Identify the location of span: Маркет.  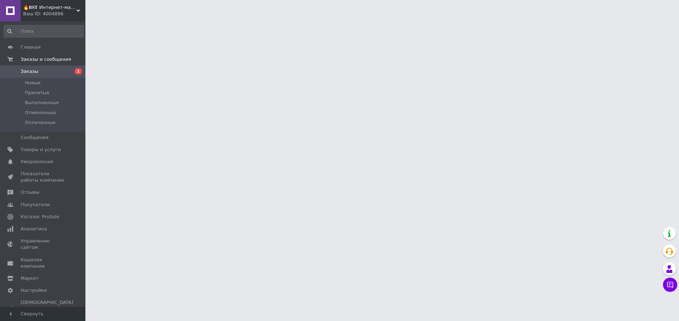
(30, 279).